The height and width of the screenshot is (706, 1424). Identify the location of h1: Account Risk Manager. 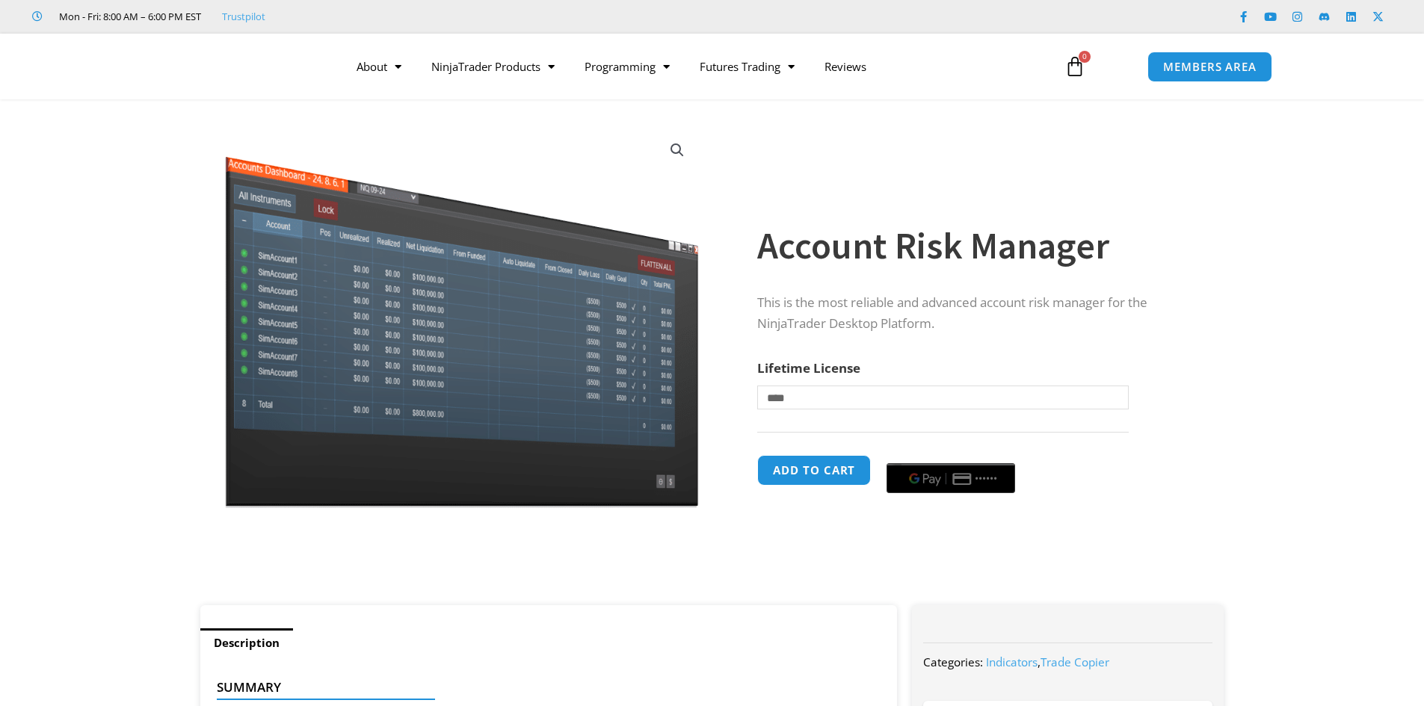
(975, 246).